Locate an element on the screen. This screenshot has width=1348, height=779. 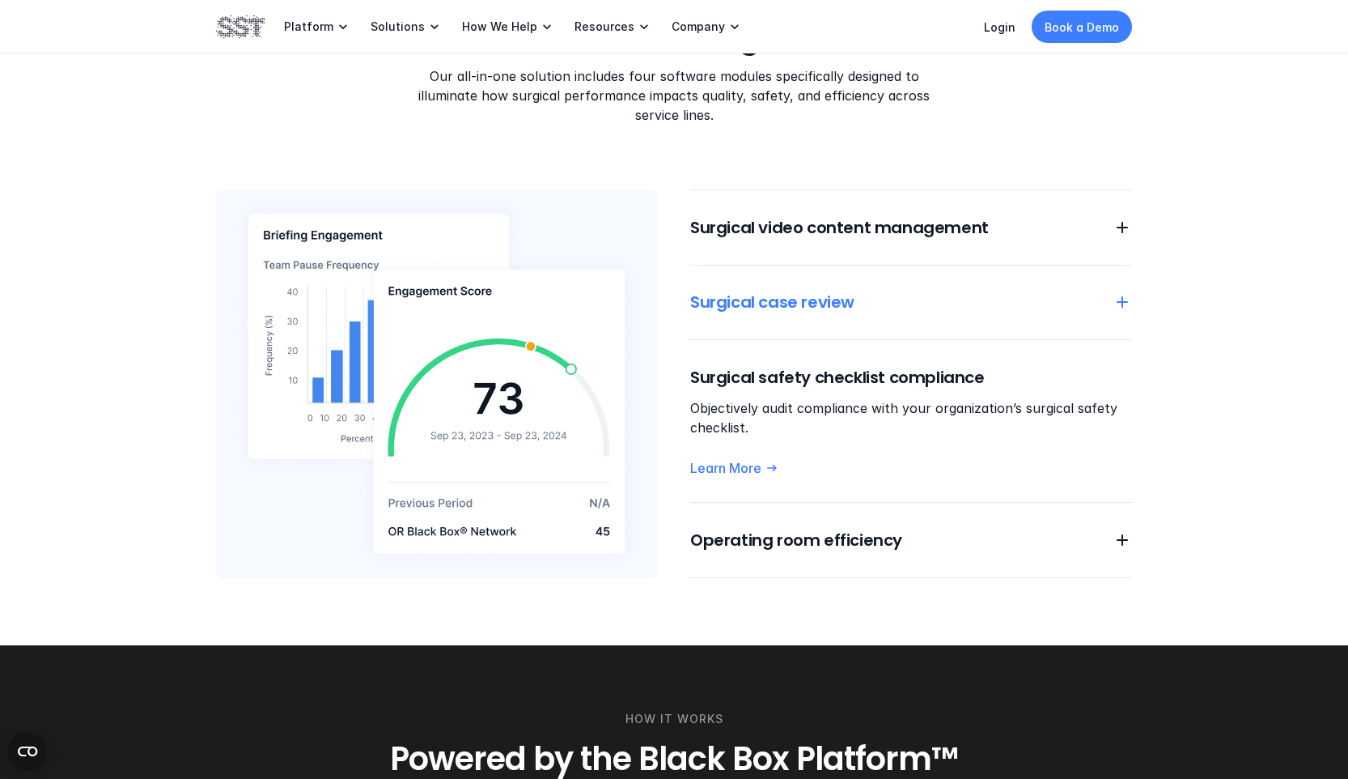
p: Book a Demo is located at coordinates (1082, 27).